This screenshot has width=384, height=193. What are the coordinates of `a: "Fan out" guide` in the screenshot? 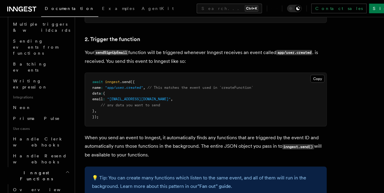 It's located at (214, 187).